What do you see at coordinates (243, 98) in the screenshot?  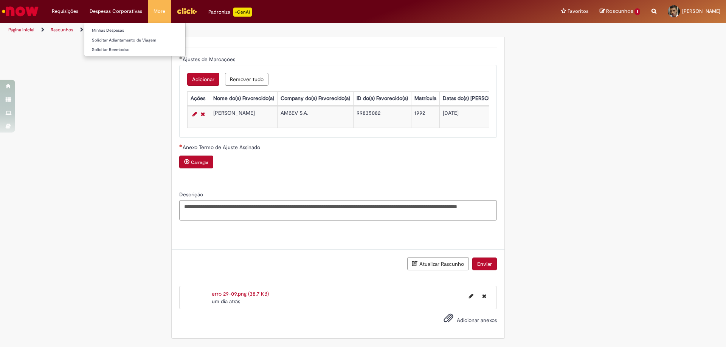 I see `th: Nome do(a) Favorecido(a)` at bounding box center [243, 98].